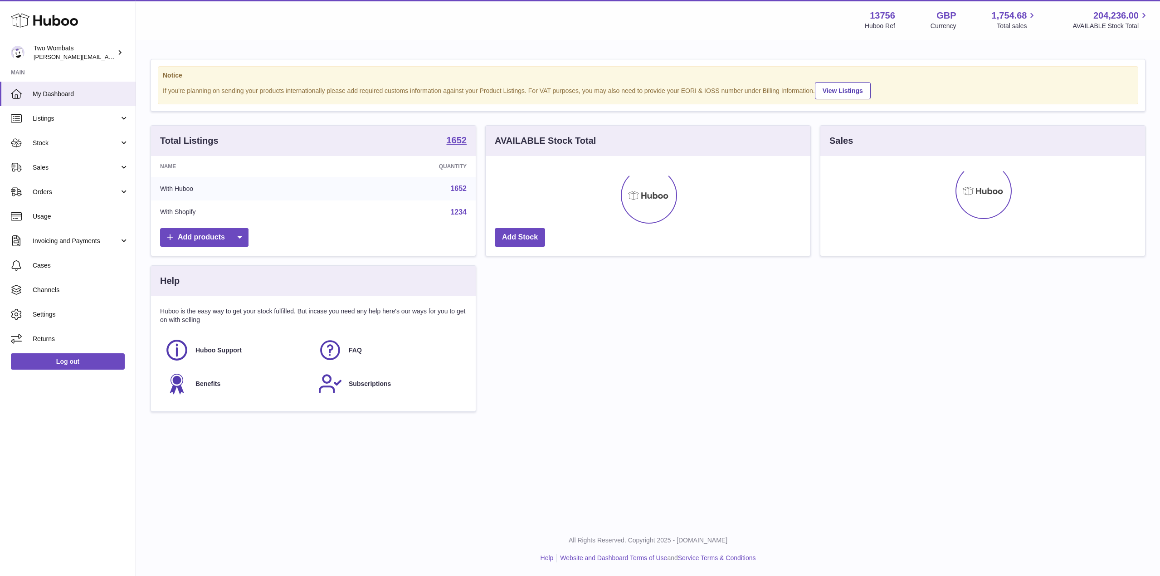  I want to click on span: Channels, so click(81, 290).